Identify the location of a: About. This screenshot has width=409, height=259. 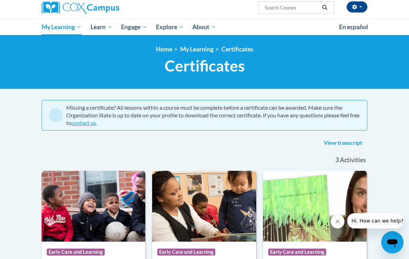
(204, 27).